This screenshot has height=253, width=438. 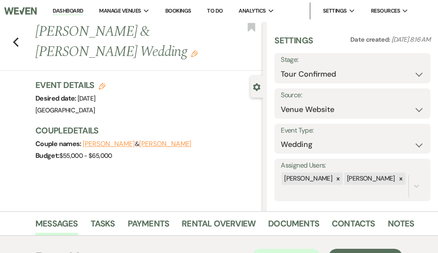 What do you see at coordinates (257, 86) in the screenshot?
I see `button: Close lead details` at bounding box center [257, 86].